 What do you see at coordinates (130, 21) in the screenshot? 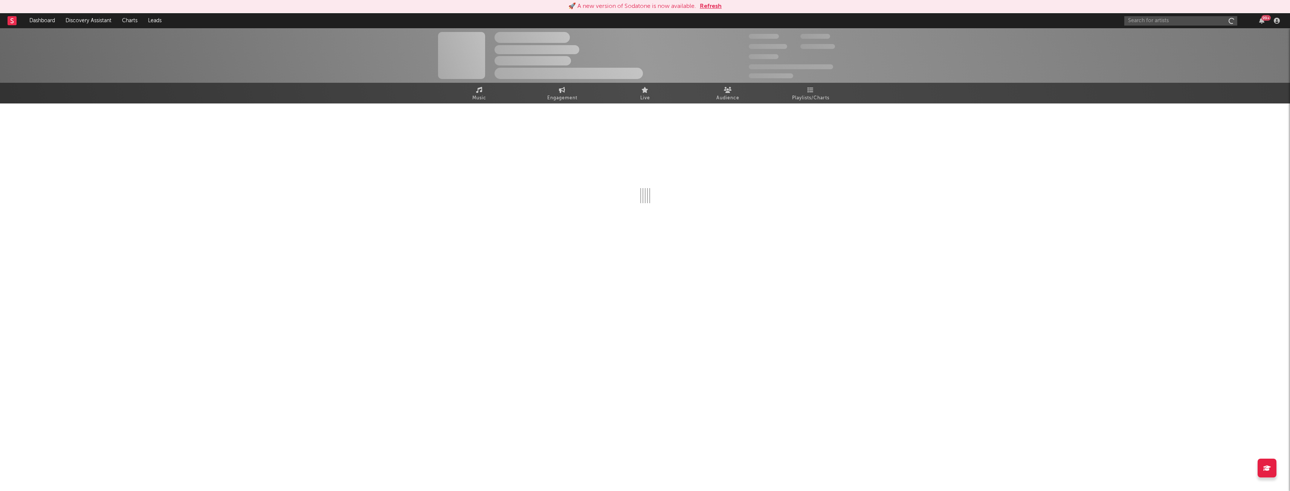
I see `a: Charts` at bounding box center [130, 21].